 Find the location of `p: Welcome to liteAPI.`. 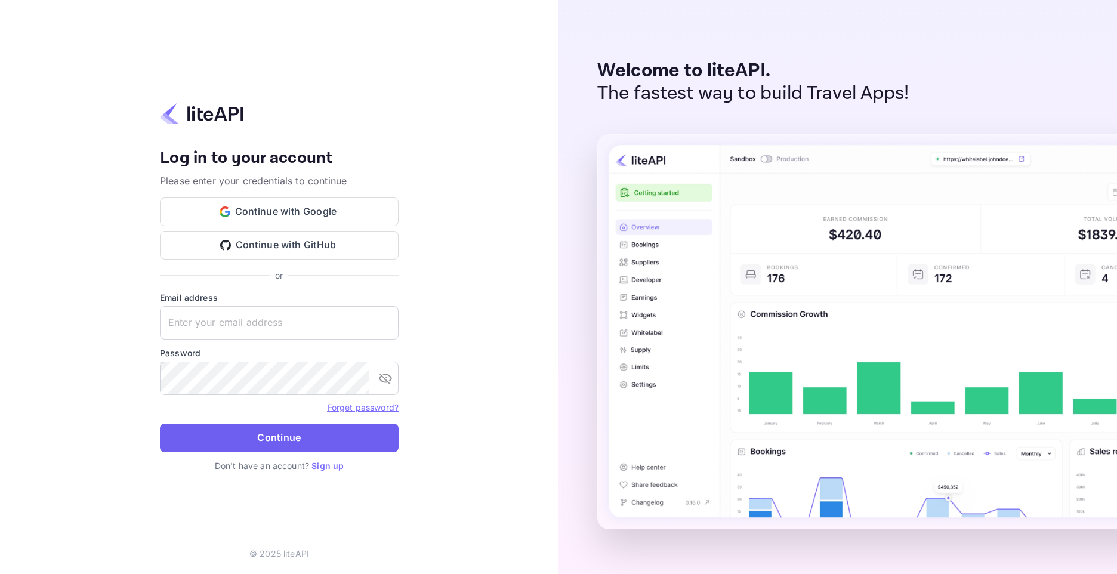

p: Welcome to liteAPI. is located at coordinates (753, 71).